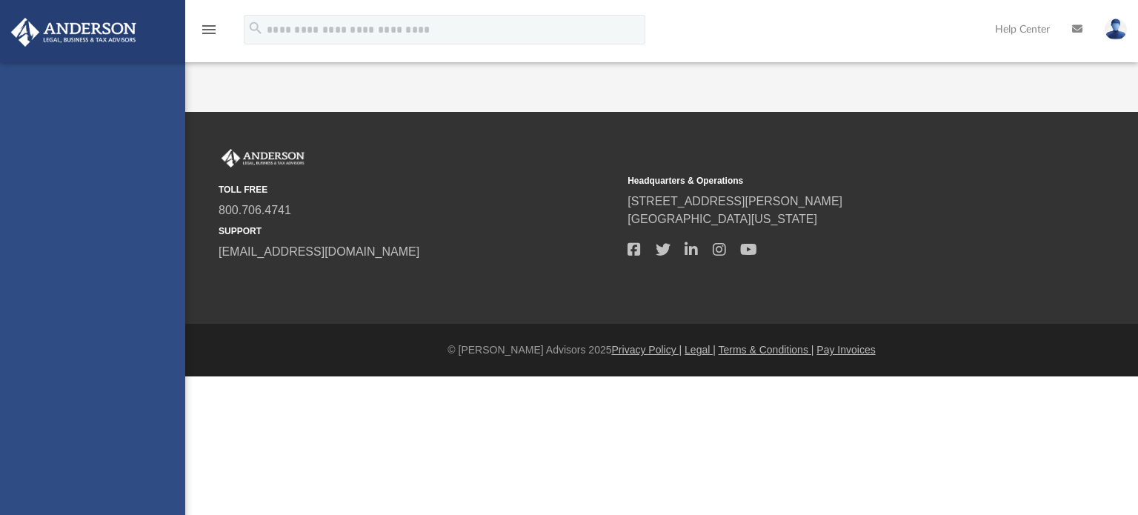 Image resolution: width=1138 pixels, height=515 pixels. I want to click on i: menu, so click(209, 30).